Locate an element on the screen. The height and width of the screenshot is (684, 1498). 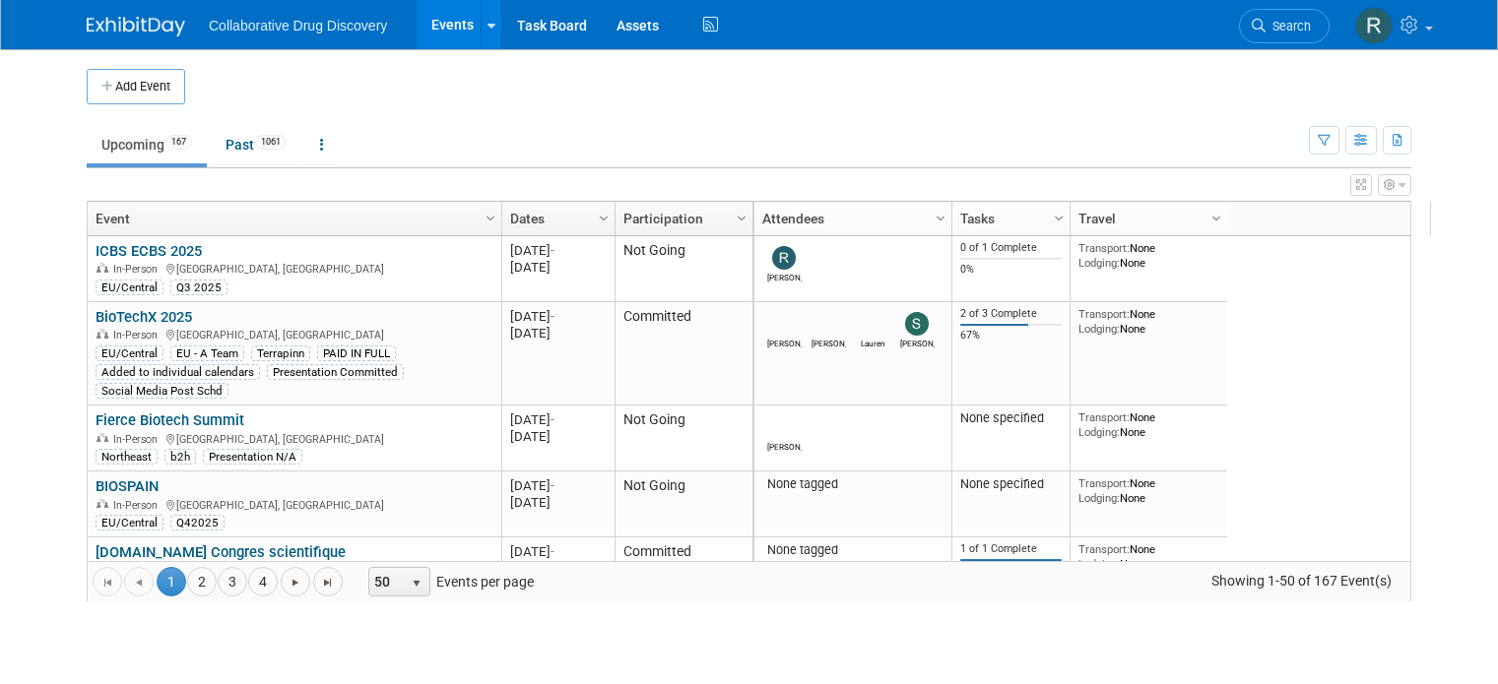
span: Search is located at coordinates (1288, 26).